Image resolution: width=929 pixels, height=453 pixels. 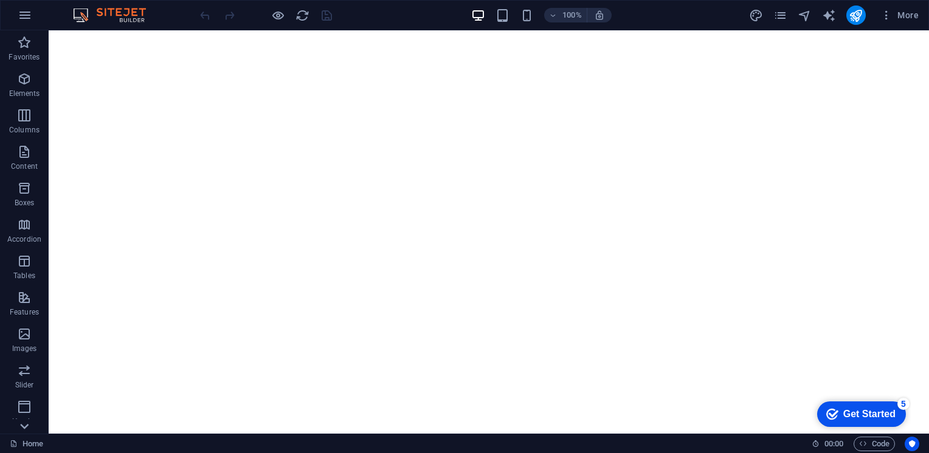 I want to click on p: Header, so click(x=24, y=422).